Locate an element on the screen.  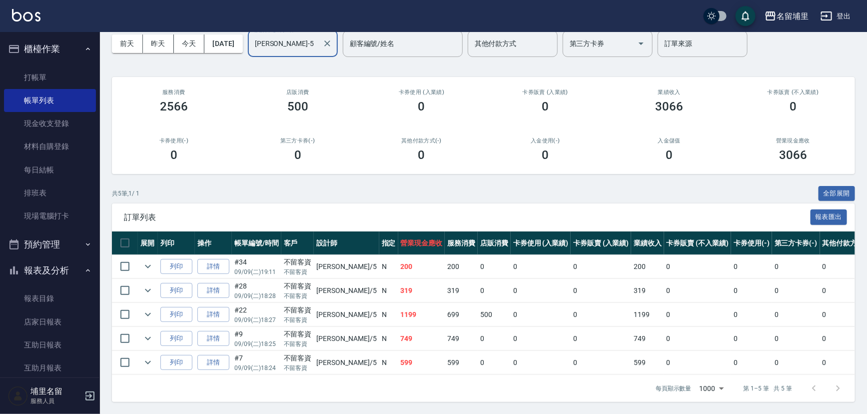
h2: 其他付款方式(-) is located at coordinates (422, 140).